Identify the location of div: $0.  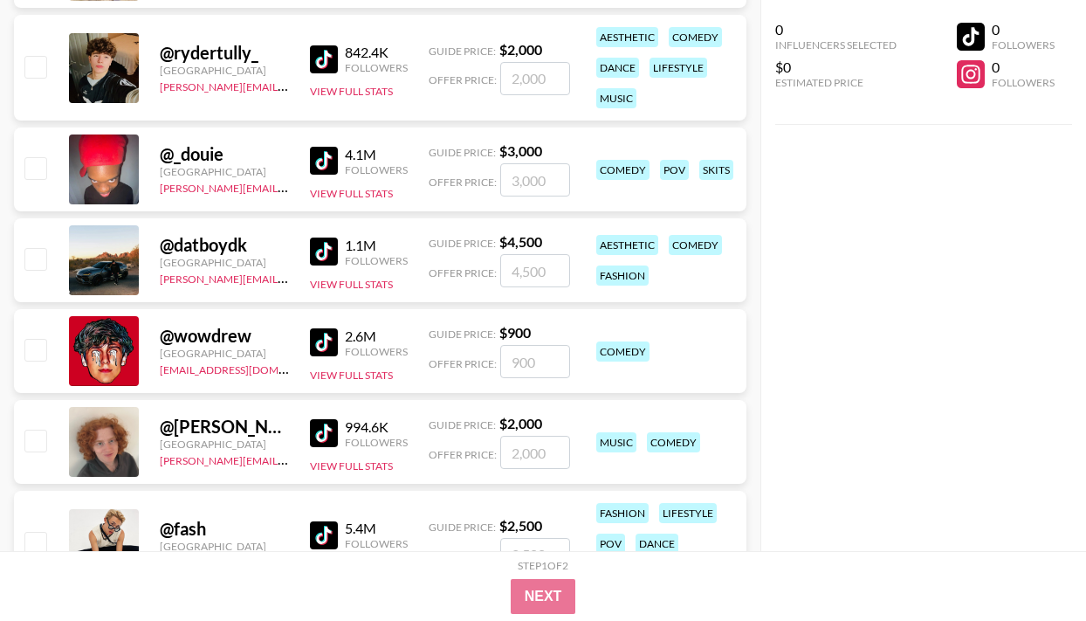
(836, 67).